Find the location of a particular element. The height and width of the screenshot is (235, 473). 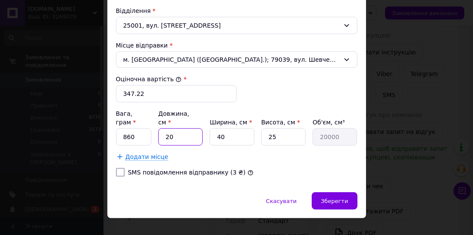

label: Оціночна вартість is located at coordinates (149, 79).